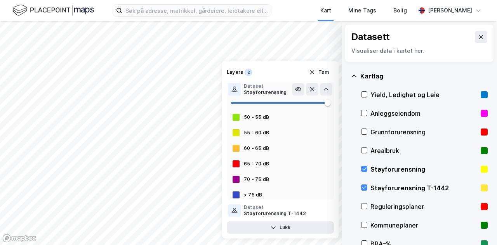  Describe the element at coordinates (257, 133) in the screenshot. I see `div: 55 - 60 dB` at that location.